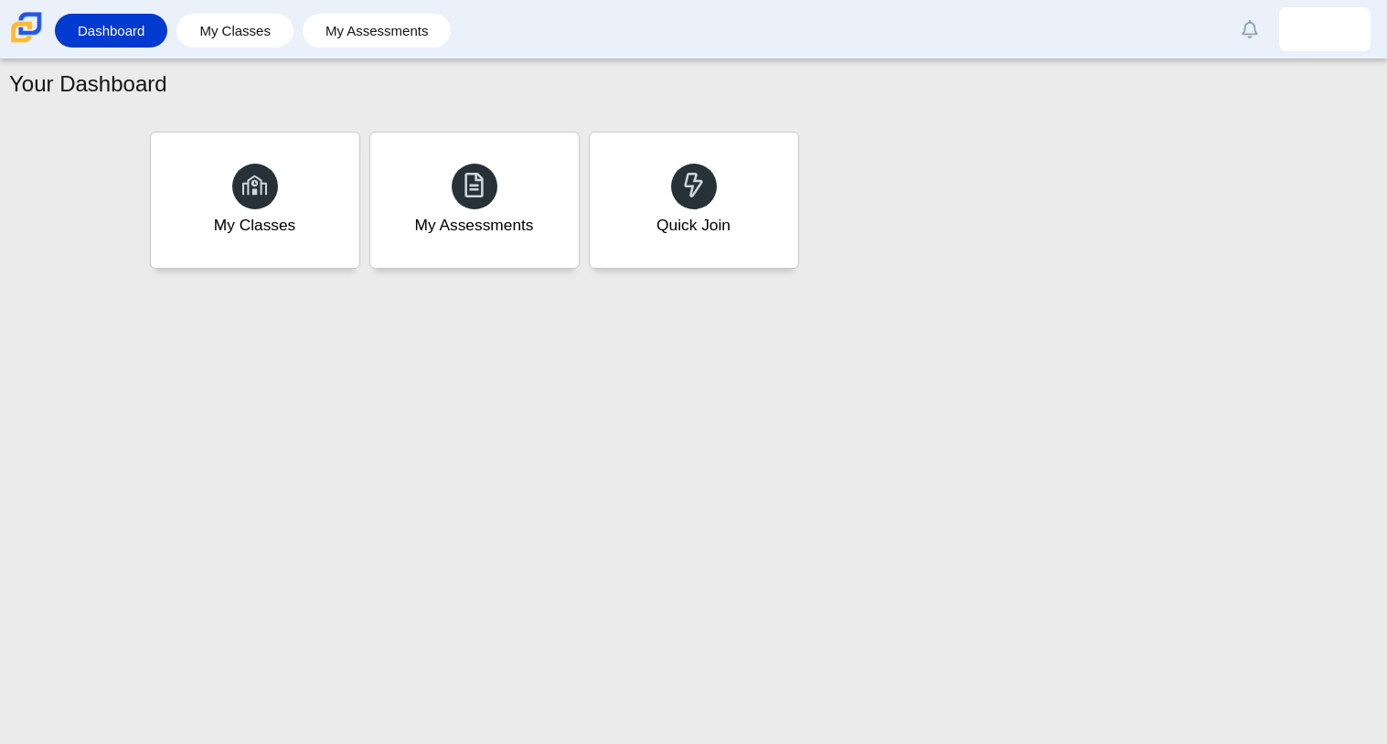 The height and width of the screenshot is (744, 1387). What do you see at coordinates (475, 225) in the screenshot?
I see `div: My Assessments` at bounding box center [475, 225].